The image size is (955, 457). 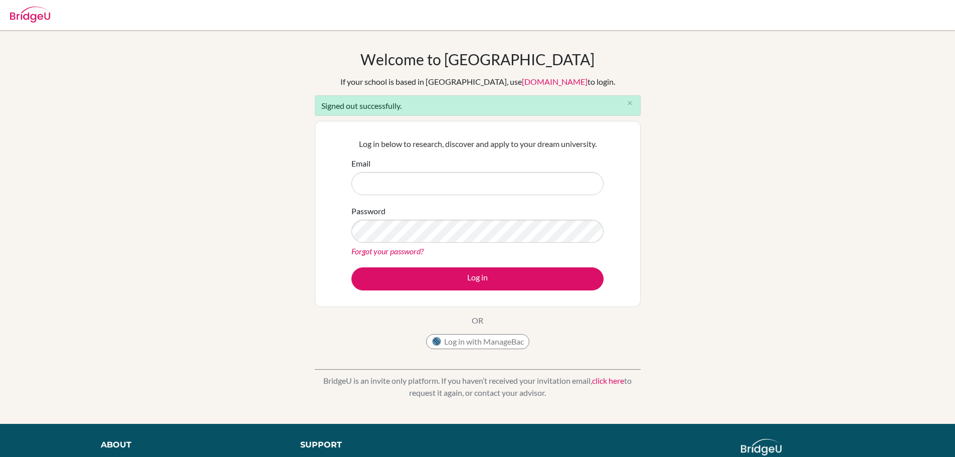 I want to click on button: Close, so click(x=630, y=103).